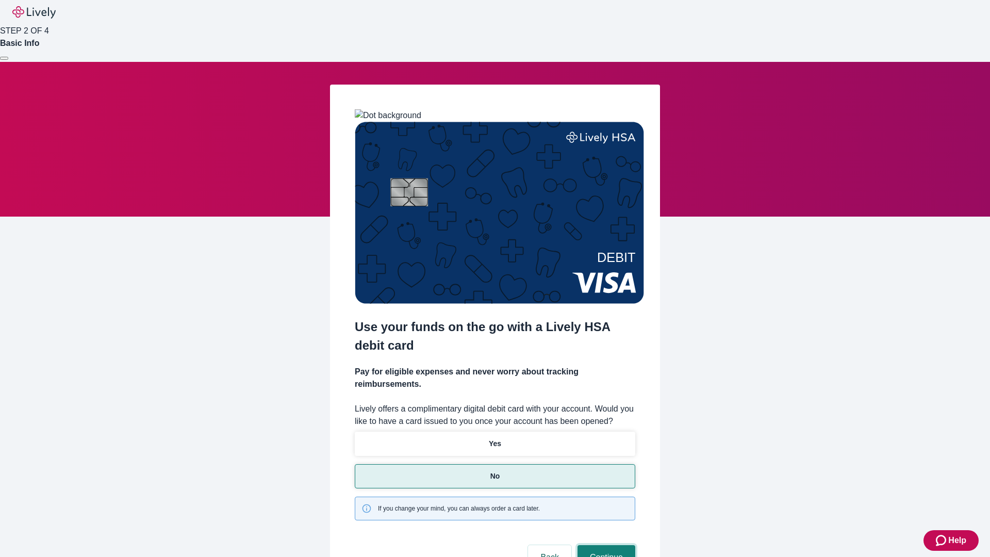  What do you see at coordinates (34, 12) in the screenshot?
I see `img: Lively` at bounding box center [34, 12].